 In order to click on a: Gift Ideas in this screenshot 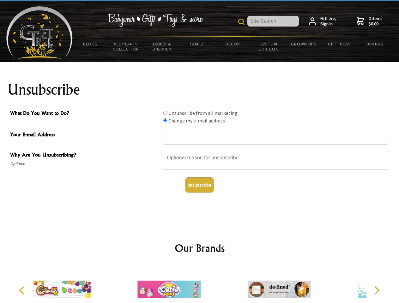, I will do `click(339, 44)`.